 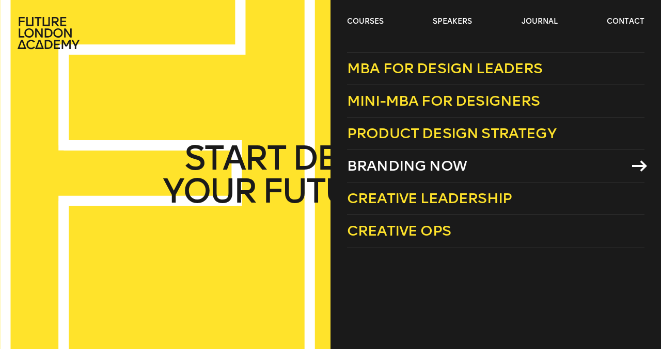 I want to click on a: Product Design Strategy, so click(x=496, y=134).